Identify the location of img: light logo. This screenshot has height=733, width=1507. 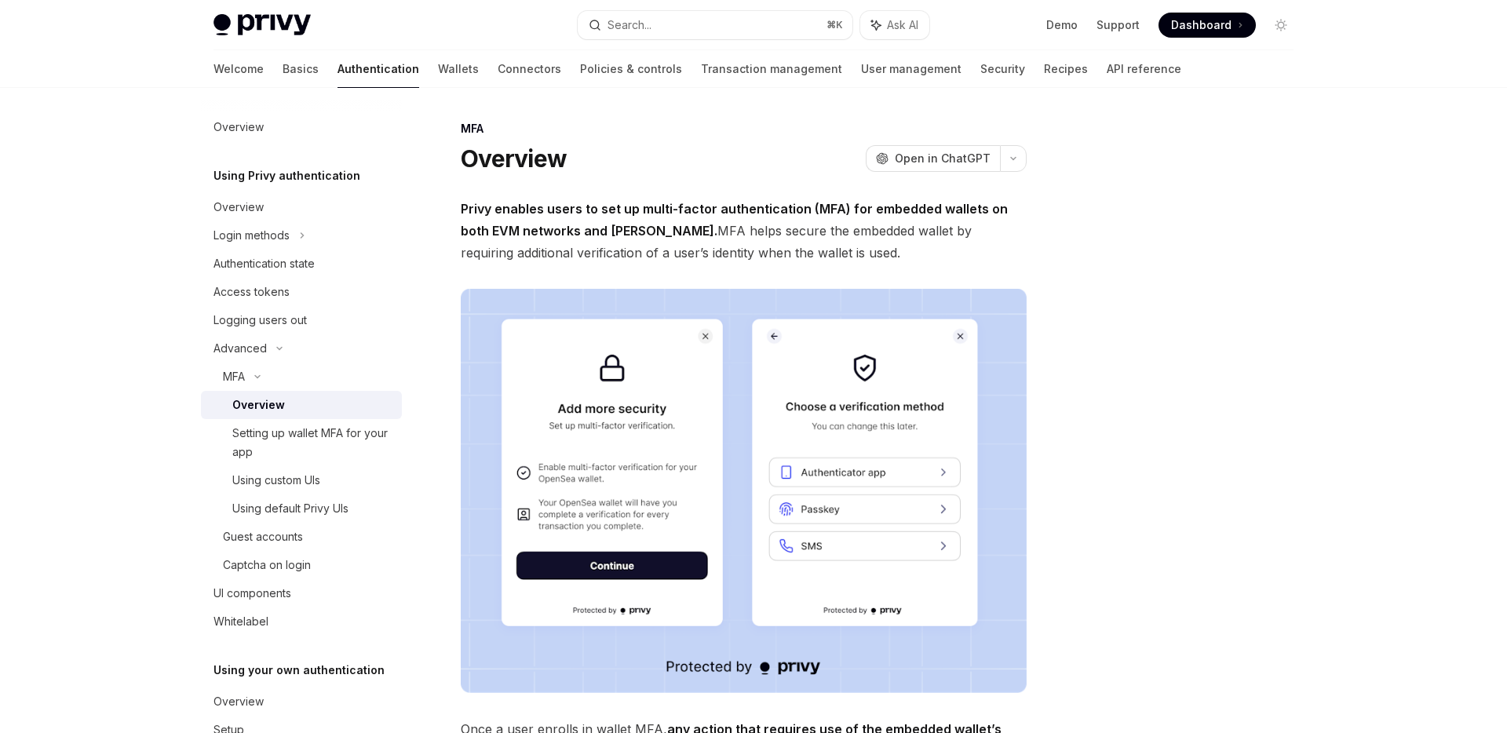
(262, 25).